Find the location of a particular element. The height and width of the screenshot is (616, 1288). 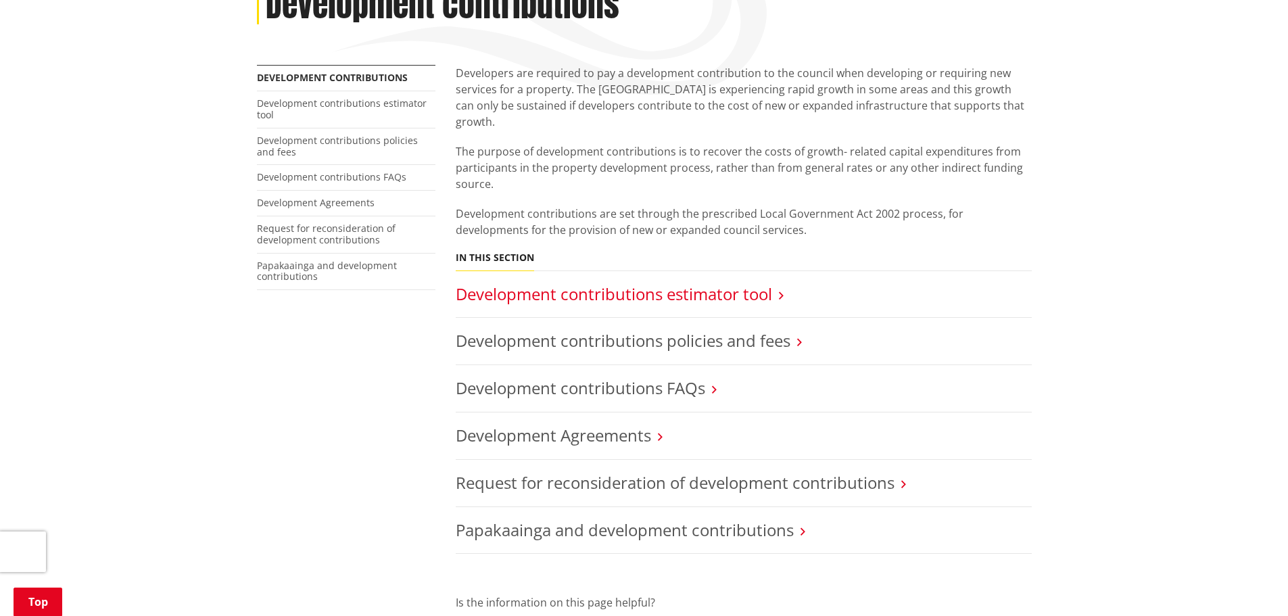

a: Top is located at coordinates (38, 602).